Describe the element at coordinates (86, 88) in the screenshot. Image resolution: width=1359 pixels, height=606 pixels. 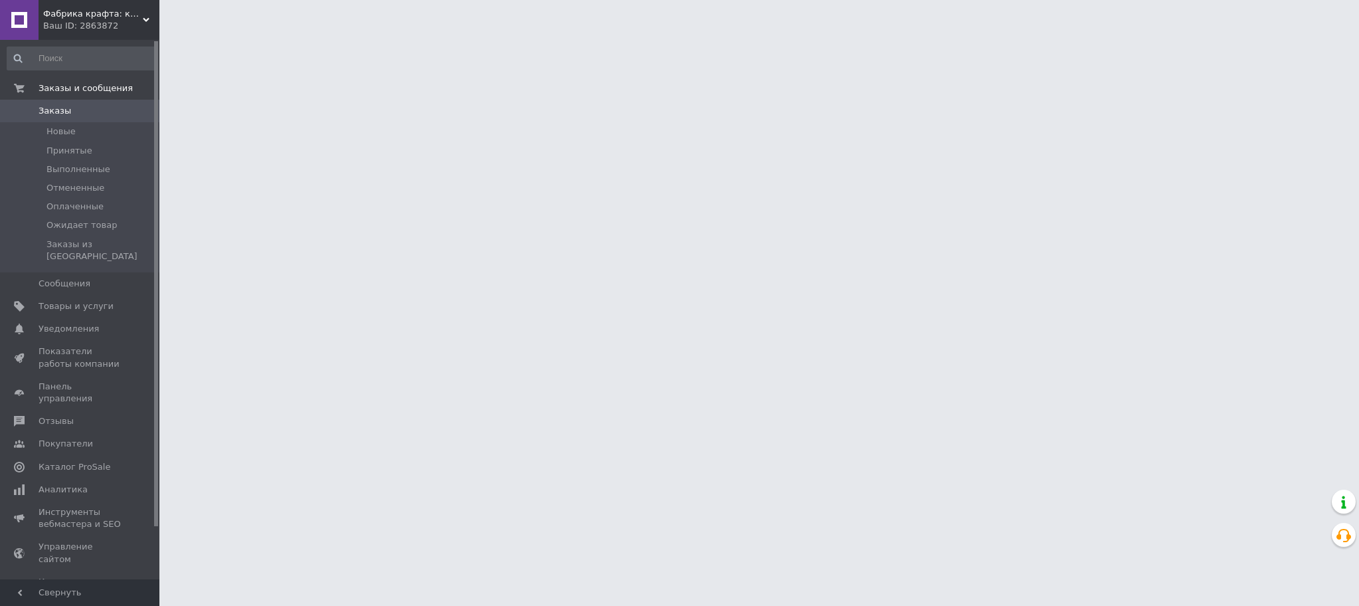
I see `span: Заказы и сообщения` at that location.